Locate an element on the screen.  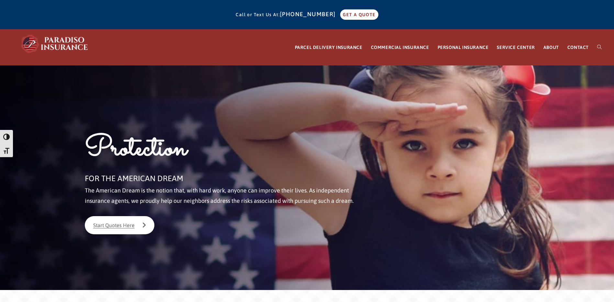
a: Start Quotes Here is located at coordinates (119, 225).